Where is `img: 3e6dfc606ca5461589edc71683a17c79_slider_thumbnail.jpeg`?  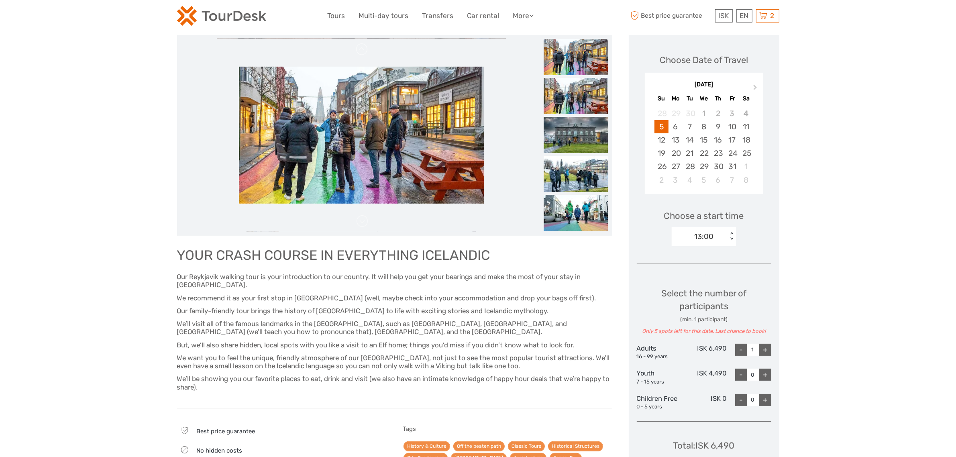 img: 3e6dfc606ca5461589edc71683a17c79_slider_thumbnail.jpeg is located at coordinates (576, 174).